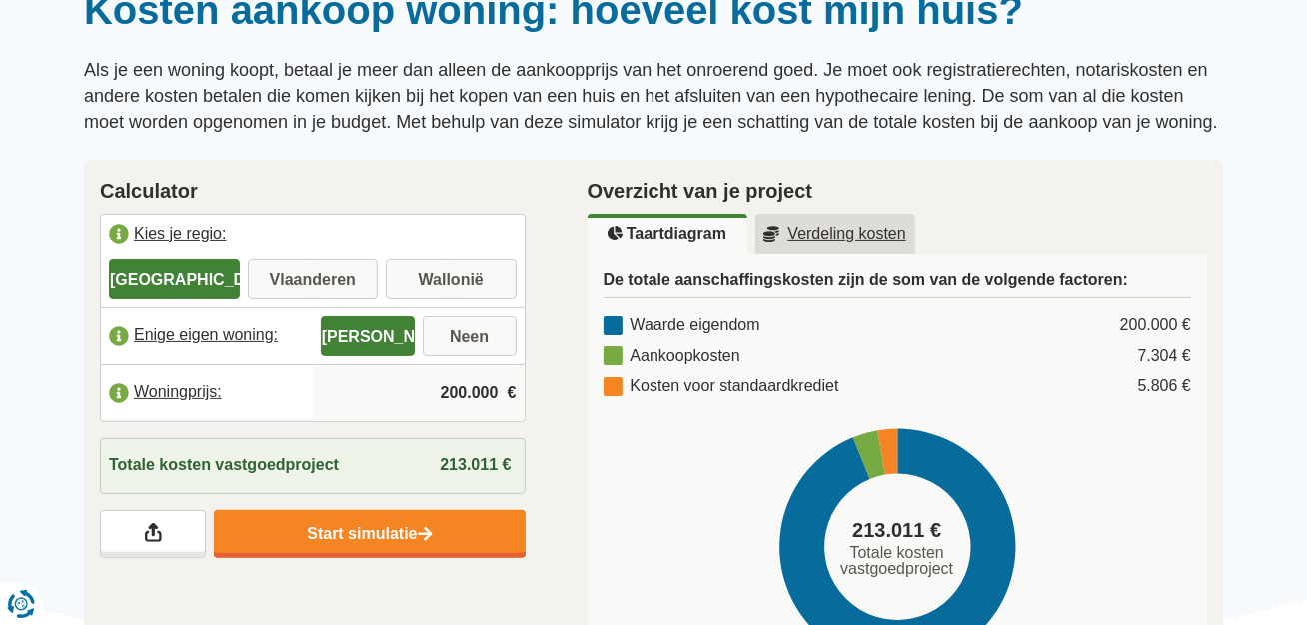  I want to click on label: Wallonië, so click(451, 279).